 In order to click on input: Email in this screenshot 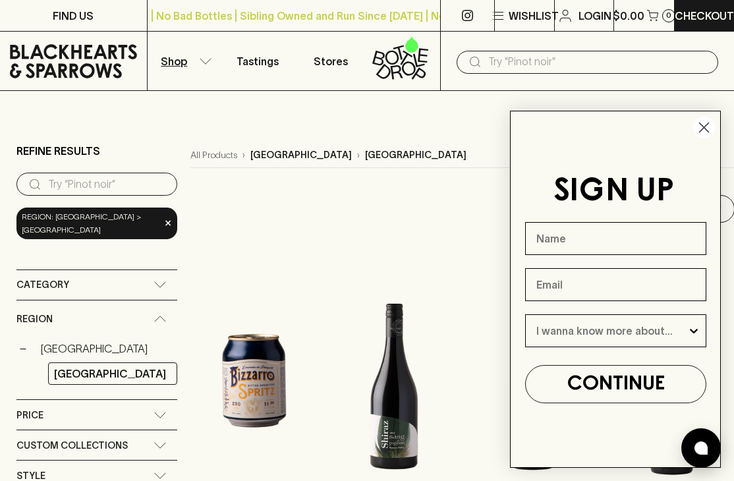, I will do `click(616, 285)`.